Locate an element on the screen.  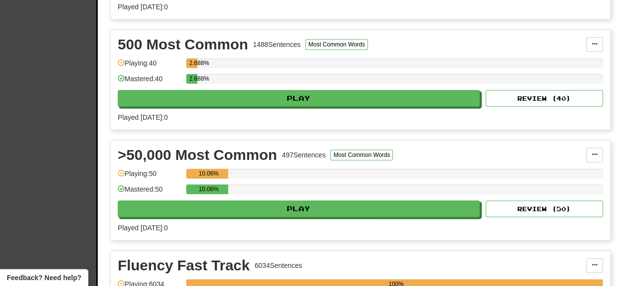
div: 497 Sentences is located at coordinates (304, 155).